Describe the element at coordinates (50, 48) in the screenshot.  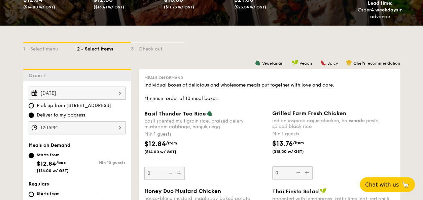
I see `div: 1 - Select menu` at that location.